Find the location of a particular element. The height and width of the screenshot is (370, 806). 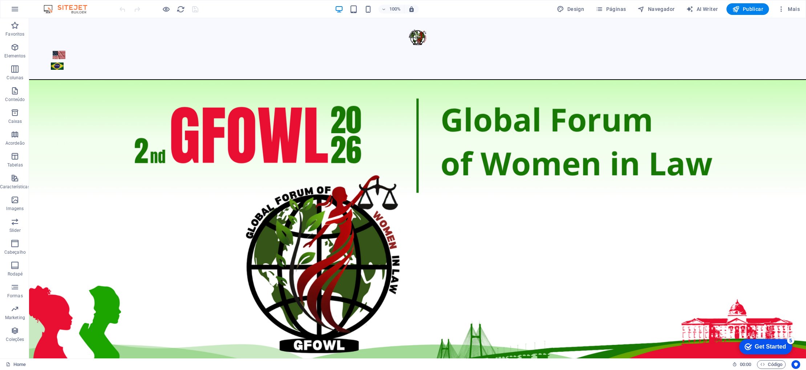

p: Formas is located at coordinates (15, 296).